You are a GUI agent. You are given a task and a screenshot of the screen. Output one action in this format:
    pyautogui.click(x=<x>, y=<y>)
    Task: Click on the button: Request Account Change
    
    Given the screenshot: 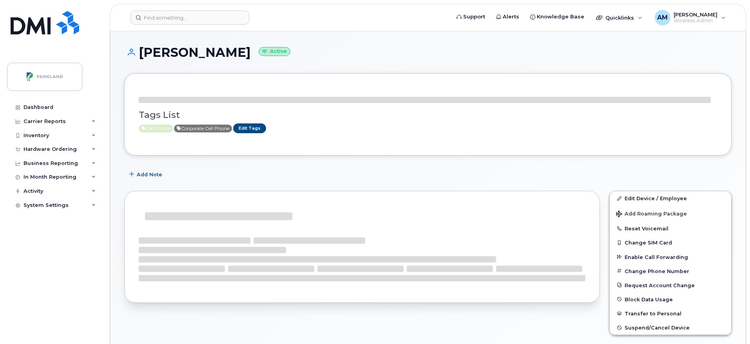 What is the action you would take?
    pyautogui.click(x=670, y=285)
    